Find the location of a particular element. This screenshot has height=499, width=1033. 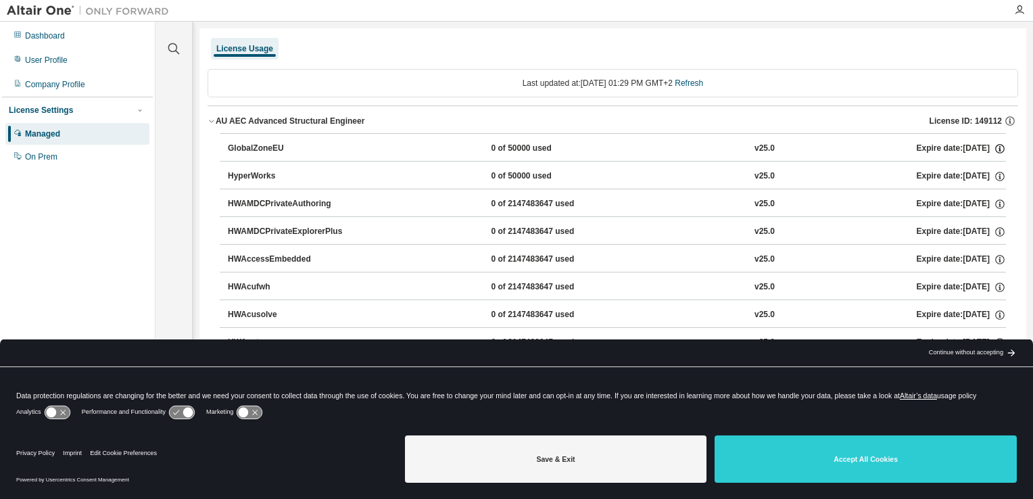

div: AU AEC Advanced Structural Engineer is located at coordinates (290, 121).